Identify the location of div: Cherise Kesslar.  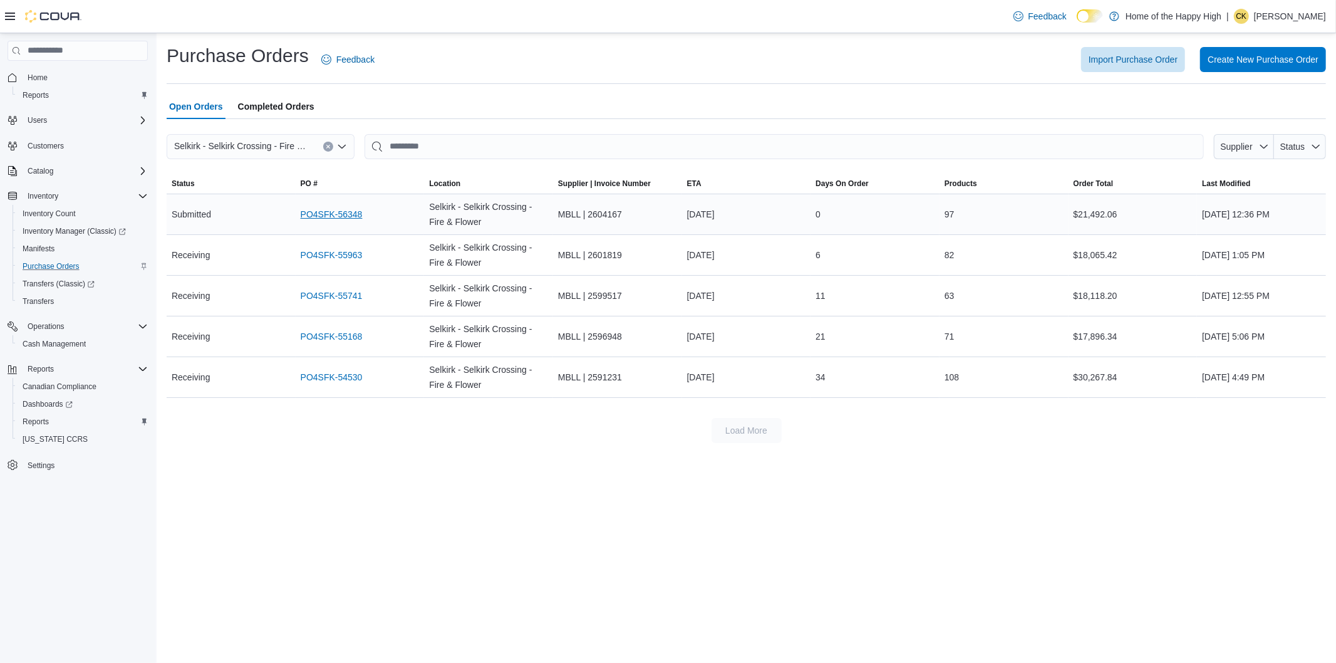
(1241, 16).